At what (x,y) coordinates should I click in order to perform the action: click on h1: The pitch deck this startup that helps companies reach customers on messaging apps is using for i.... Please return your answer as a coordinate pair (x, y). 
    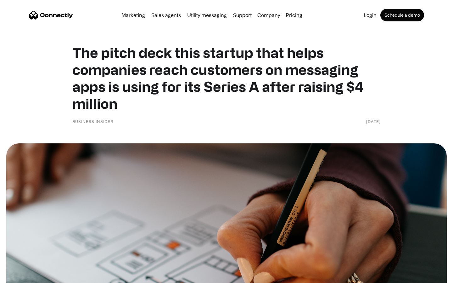
    Looking at the image, I should click on (226, 78).